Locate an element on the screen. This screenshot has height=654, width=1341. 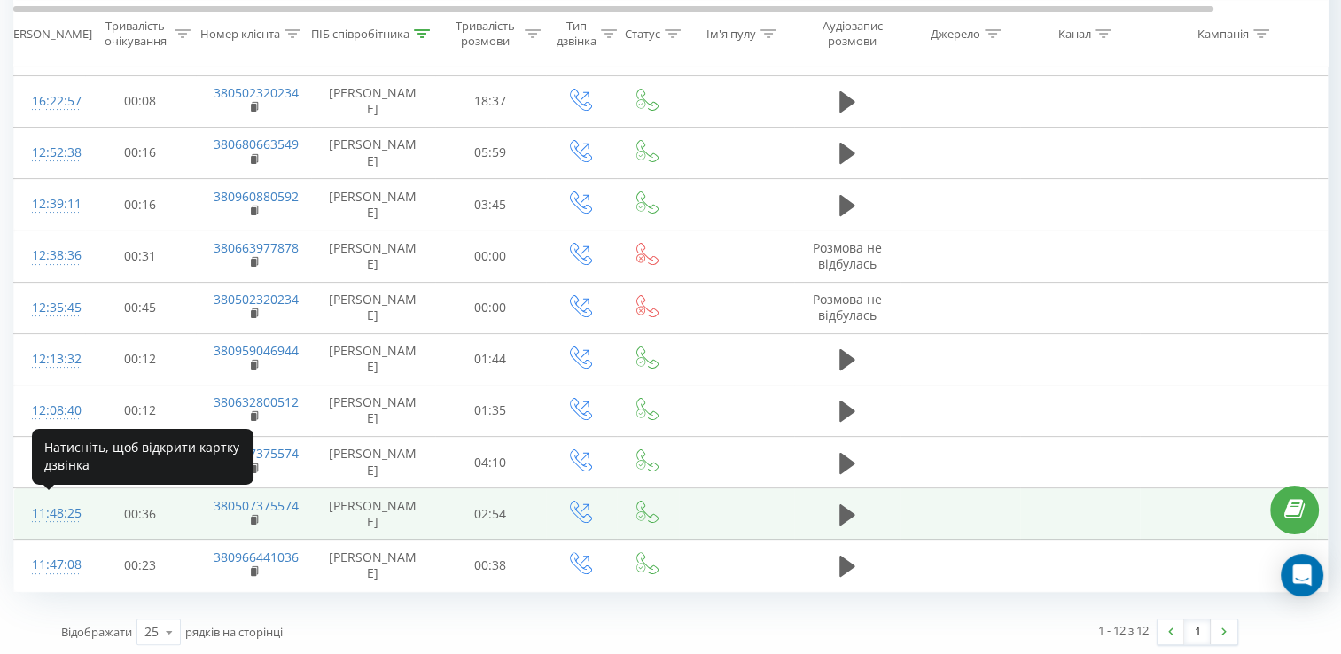
td: 01:35 is located at coordinates (490, 410).